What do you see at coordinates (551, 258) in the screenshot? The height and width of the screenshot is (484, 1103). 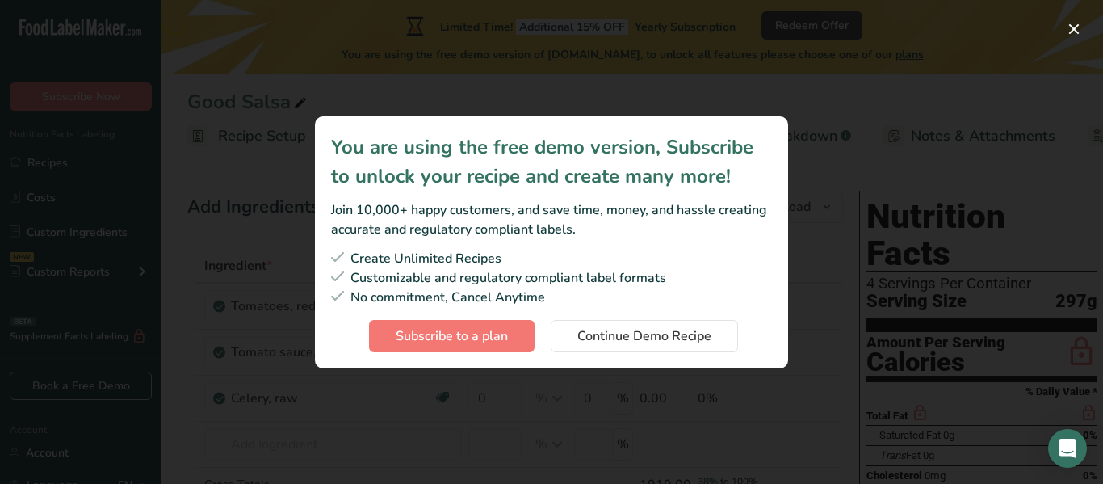 I see `div: Create Unlimited Recipes` at bounding box center [551, 258].